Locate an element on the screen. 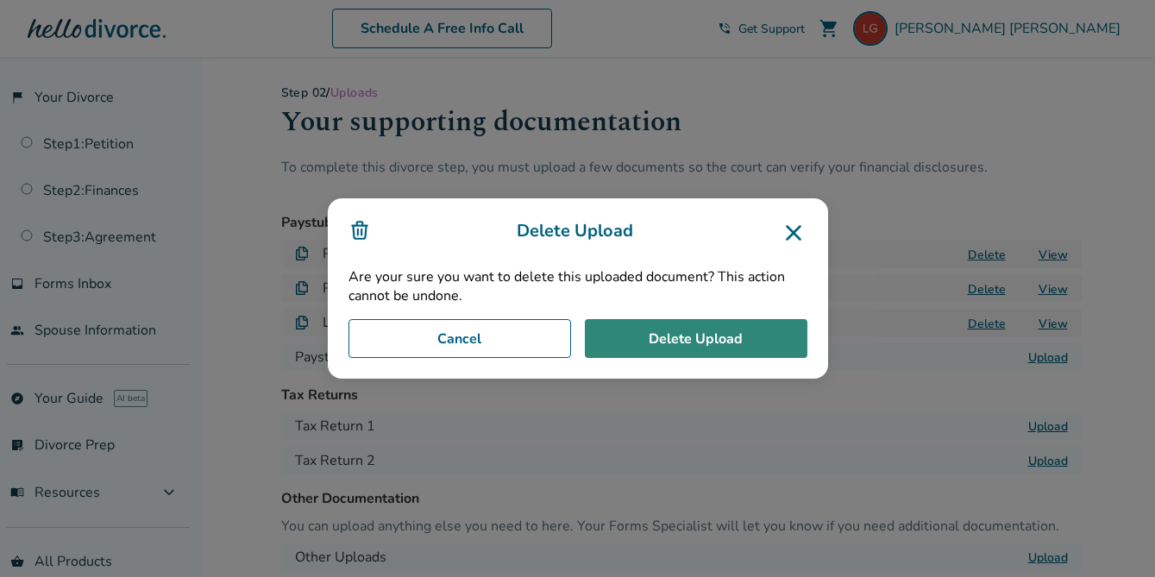 This screenshot has width=1155, height=577. button: Cancel is located at coordinates (460, 339).